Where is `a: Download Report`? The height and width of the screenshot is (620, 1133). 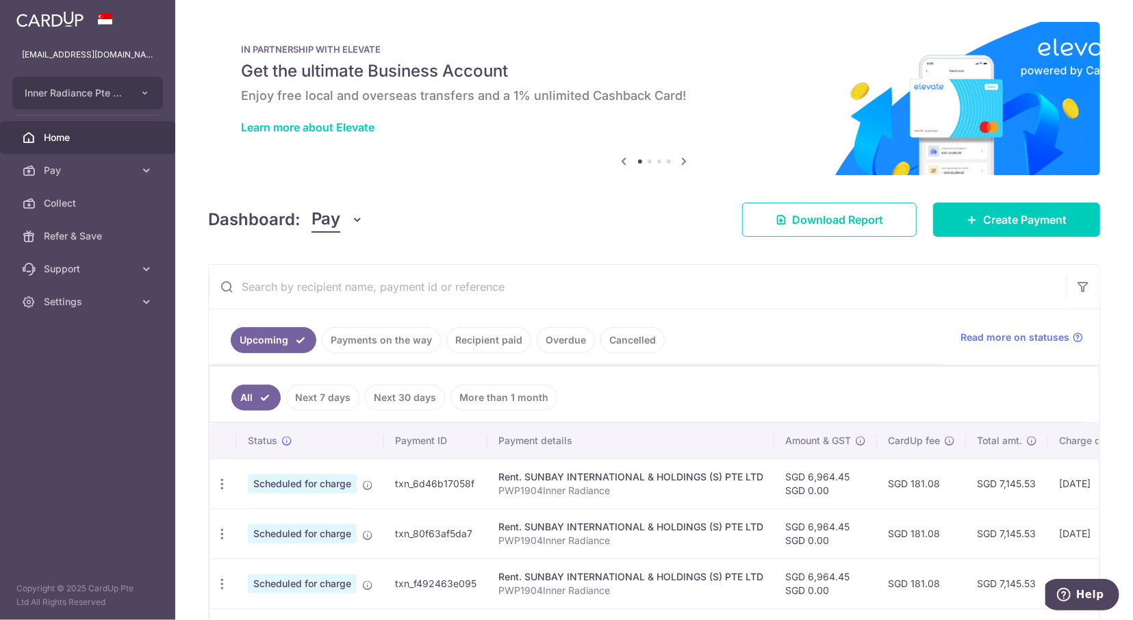 a: Download Report is located at coordinates (829, 220).